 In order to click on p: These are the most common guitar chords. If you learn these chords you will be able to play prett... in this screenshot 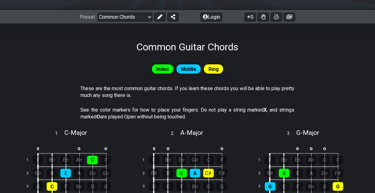, I will do `click(188, 92)`.